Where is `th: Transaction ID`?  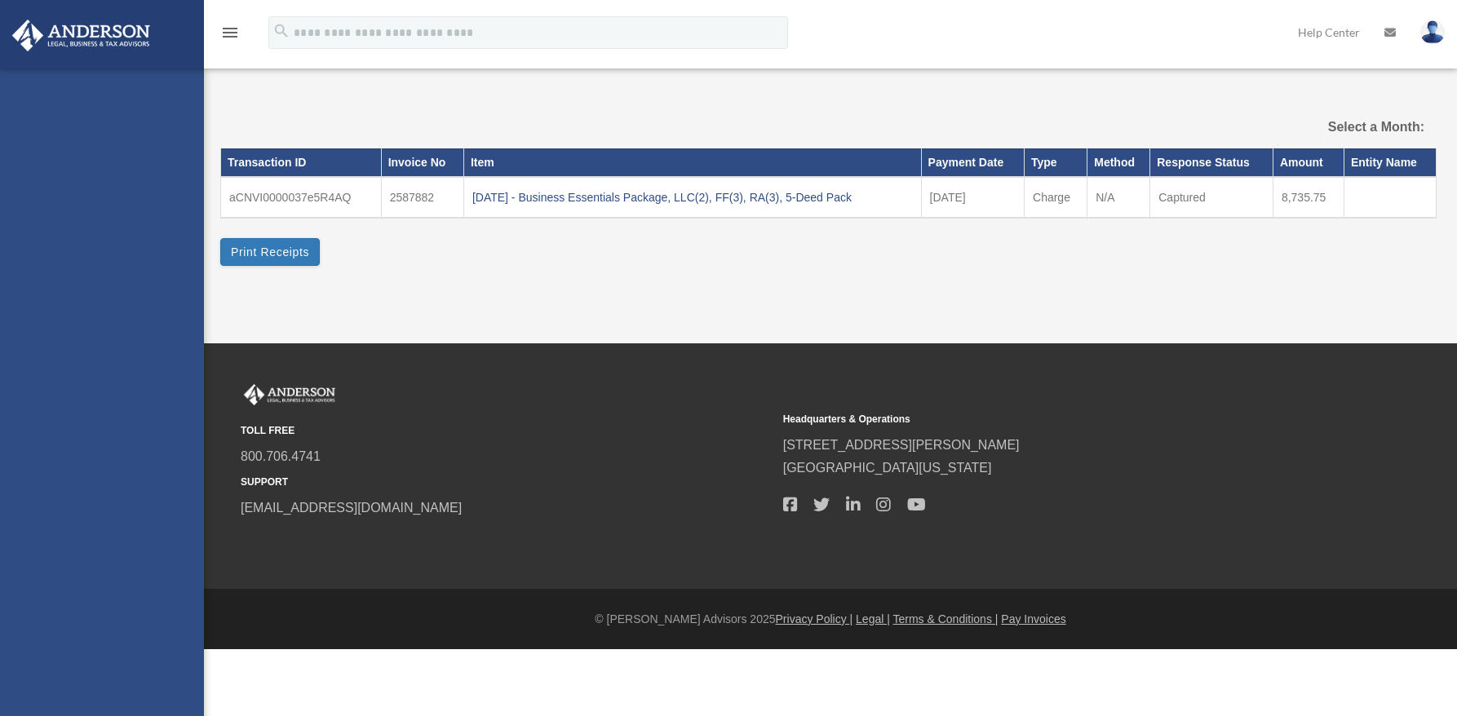
th: Transaction ID is located at coordinates (301, 162).